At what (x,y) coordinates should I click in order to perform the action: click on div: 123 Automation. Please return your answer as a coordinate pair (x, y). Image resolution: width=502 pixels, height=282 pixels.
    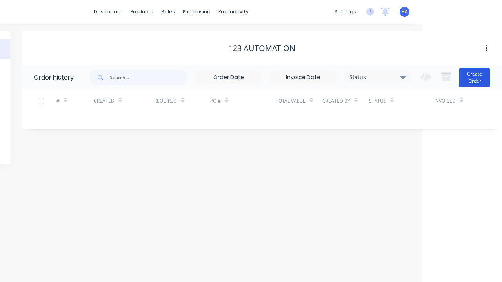
    Looking at the image, I should click on (262, 48).